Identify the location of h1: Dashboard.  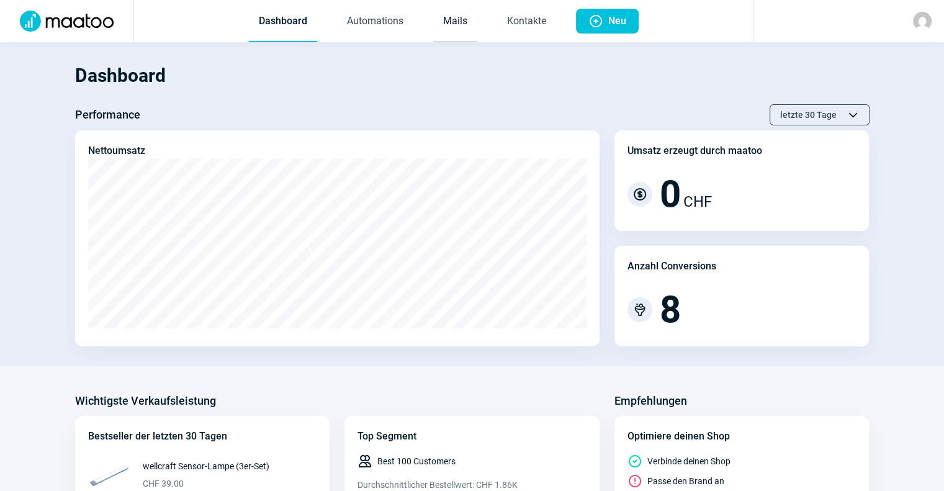
(472, 76).